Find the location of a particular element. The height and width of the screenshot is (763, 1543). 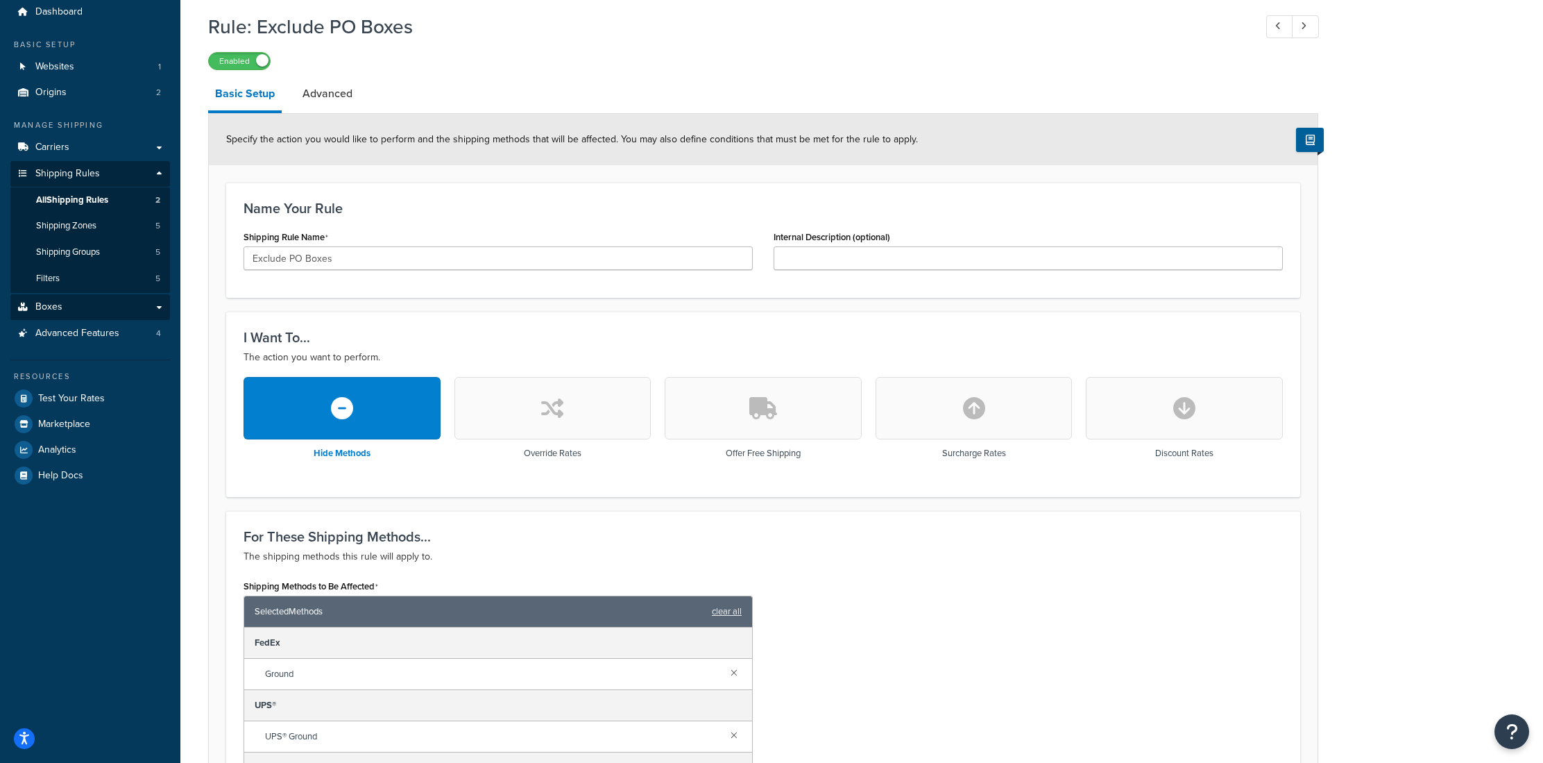

a: Websites1 is located at coordinates (90, 67).